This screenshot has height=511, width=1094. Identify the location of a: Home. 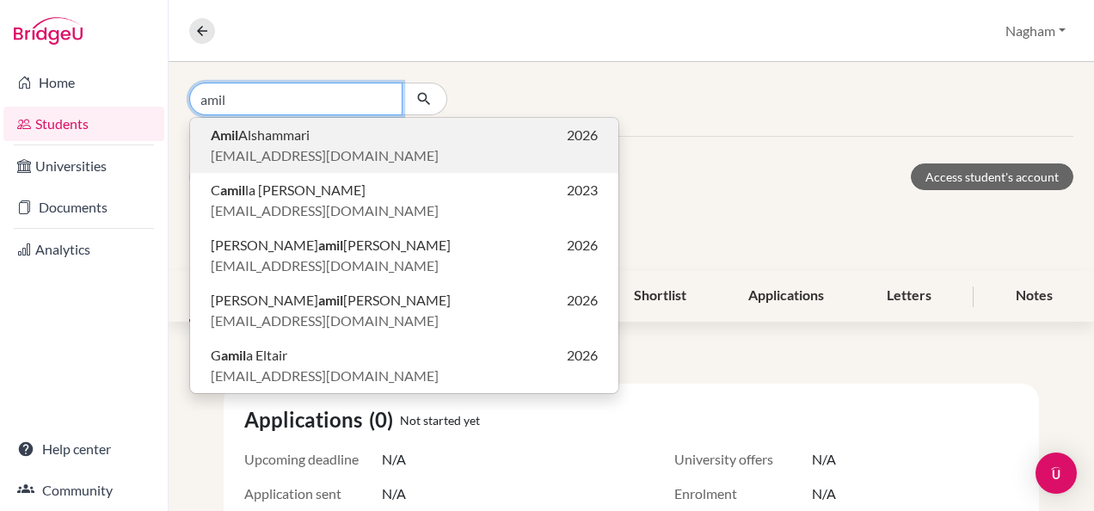
(83, 83).